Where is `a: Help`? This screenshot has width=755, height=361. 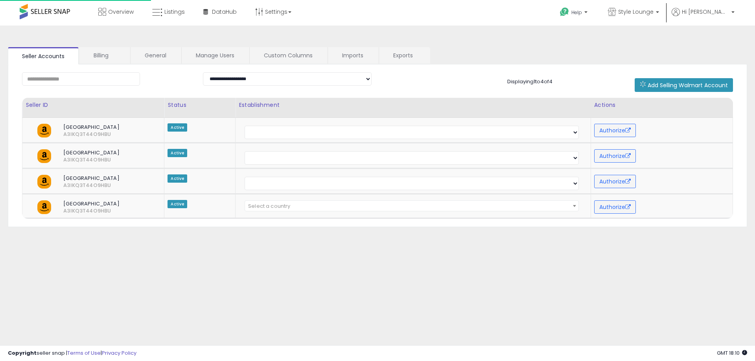 a: Help is located at coordinates (575, 13).